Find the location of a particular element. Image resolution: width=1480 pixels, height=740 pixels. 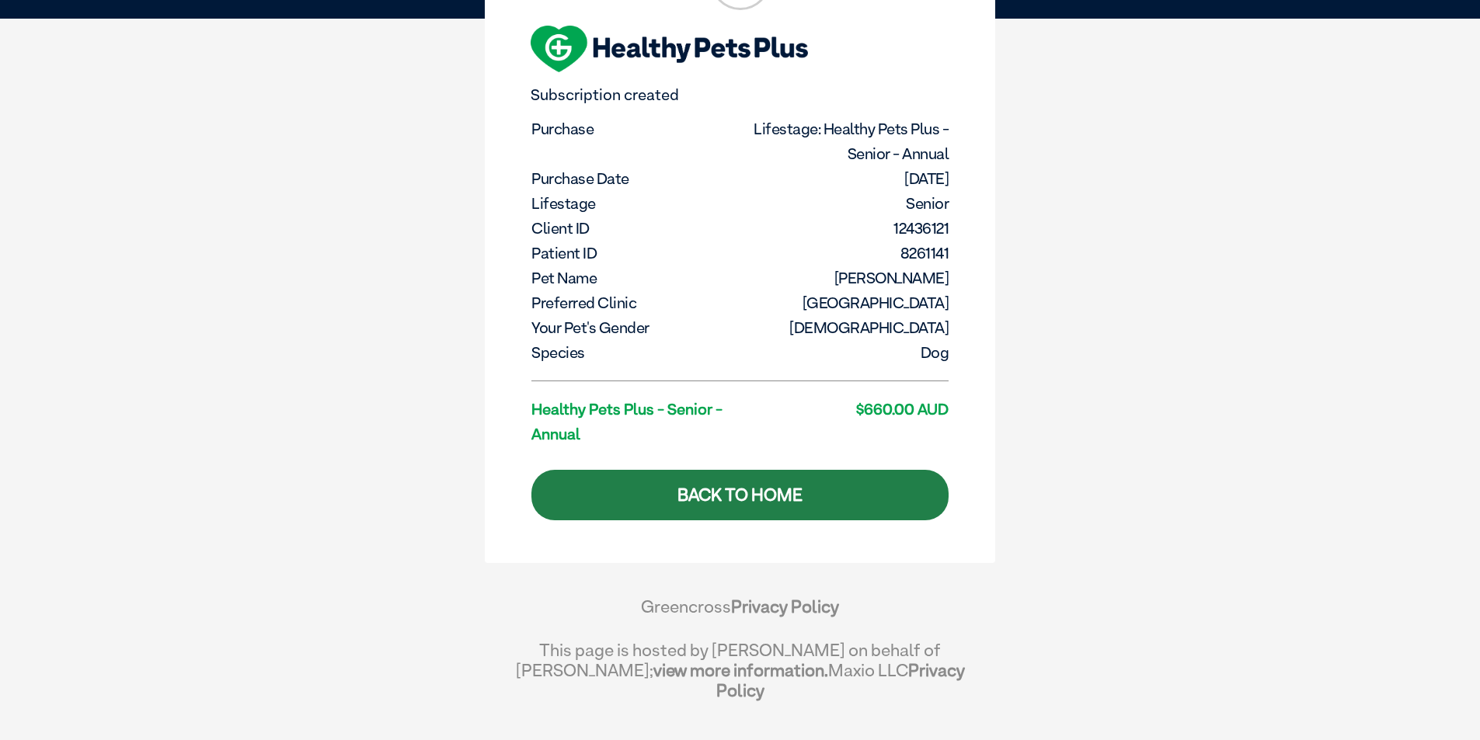

dt: Healthy Pets Plus - Senior - Annual is located at coordinates (635, 422).